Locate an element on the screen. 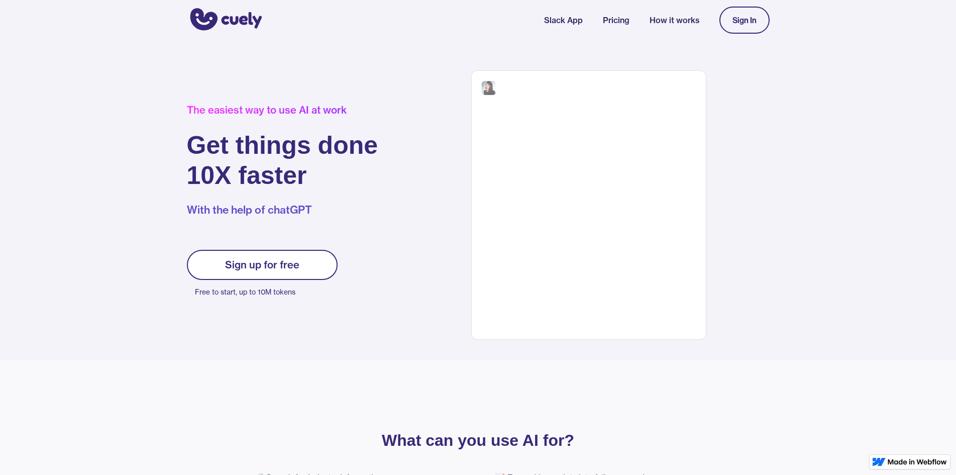 The height and width of the screenshot is (475, 956). a: Sign up for free is located at coordinates (262, 265).